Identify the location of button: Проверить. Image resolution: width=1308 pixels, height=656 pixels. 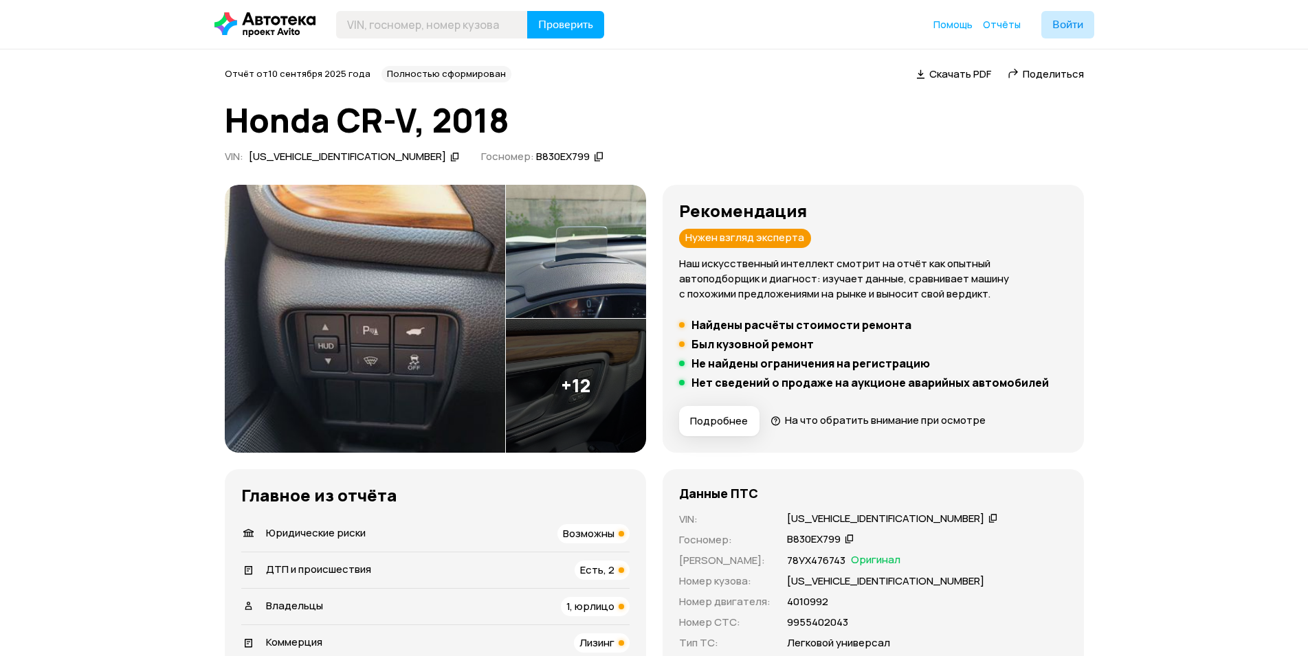
(566, 25).